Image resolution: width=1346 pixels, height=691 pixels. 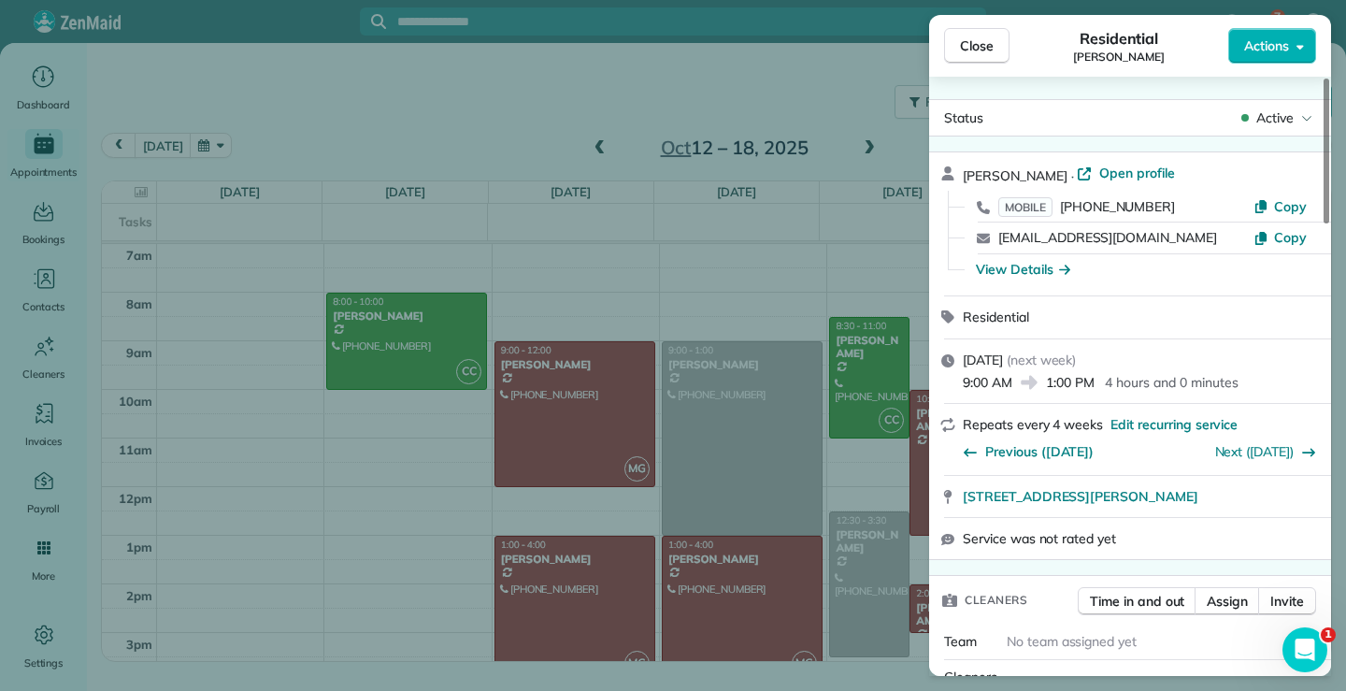 I want to click on span: 9:00 AM, so click(x=987, y=382).